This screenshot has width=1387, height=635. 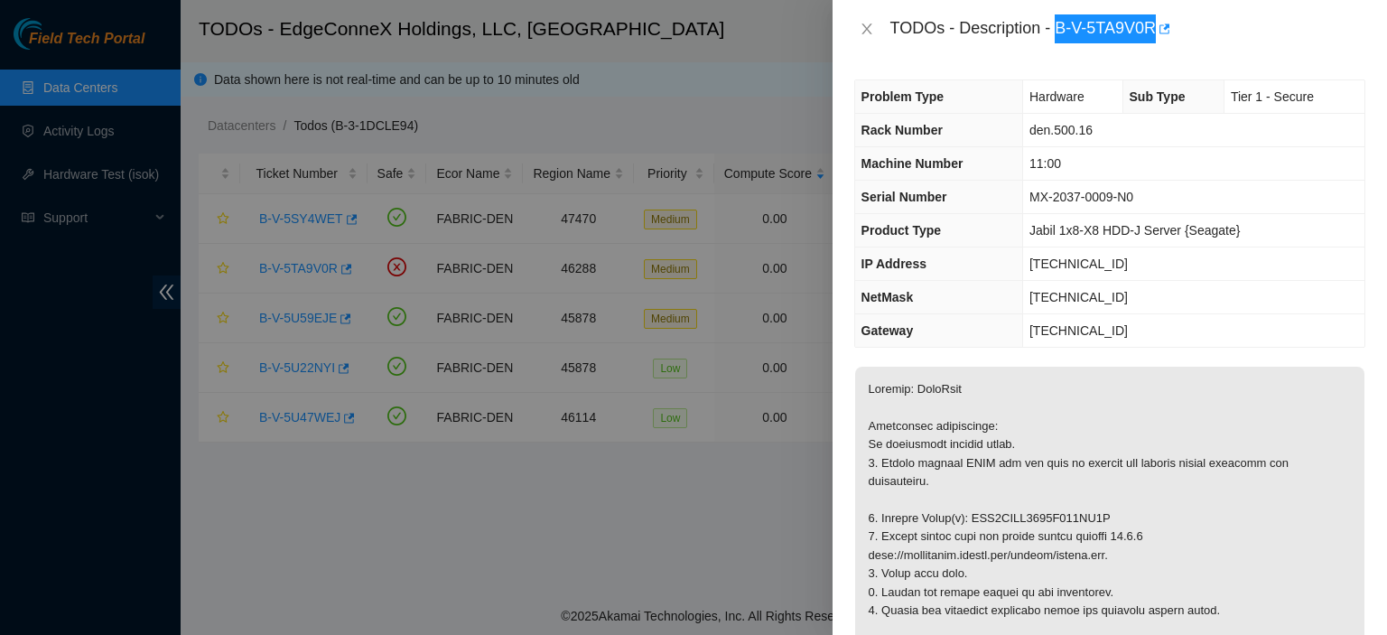 What do you see at coordinates (912, 163) in the screenshot?
I see `span: Machine Number` at bounding box center [912, 163].